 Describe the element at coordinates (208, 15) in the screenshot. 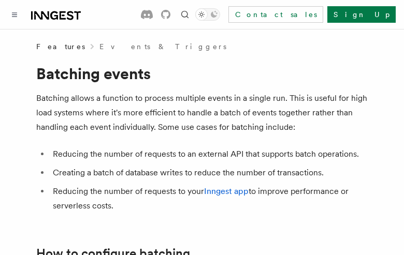

I see `button: Toggle dark mode` at that location.